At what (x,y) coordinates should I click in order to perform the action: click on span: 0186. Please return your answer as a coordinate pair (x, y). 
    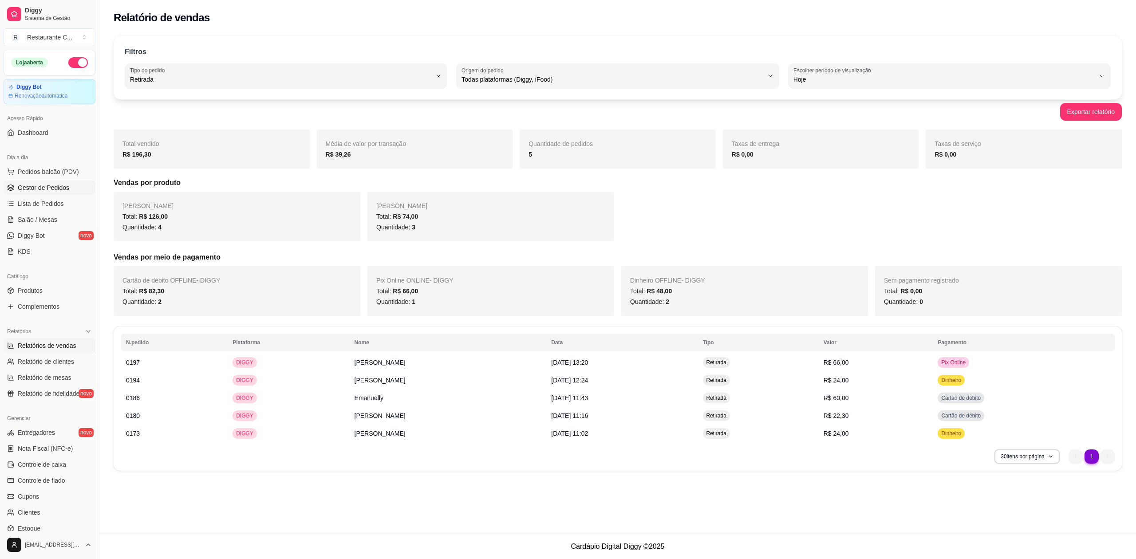
    Looking at the image, I should click on (133, 398).